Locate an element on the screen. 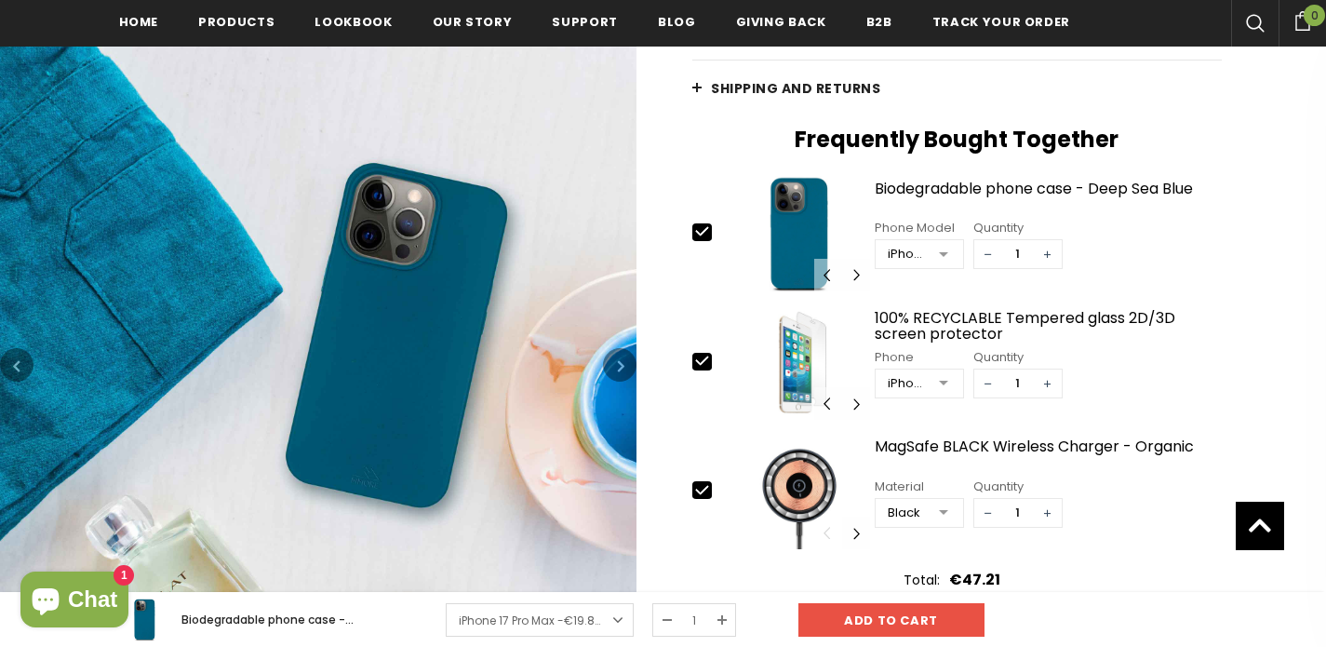 The image size is (1326, 647). span: Our Story is located at coordinates (473, 21).